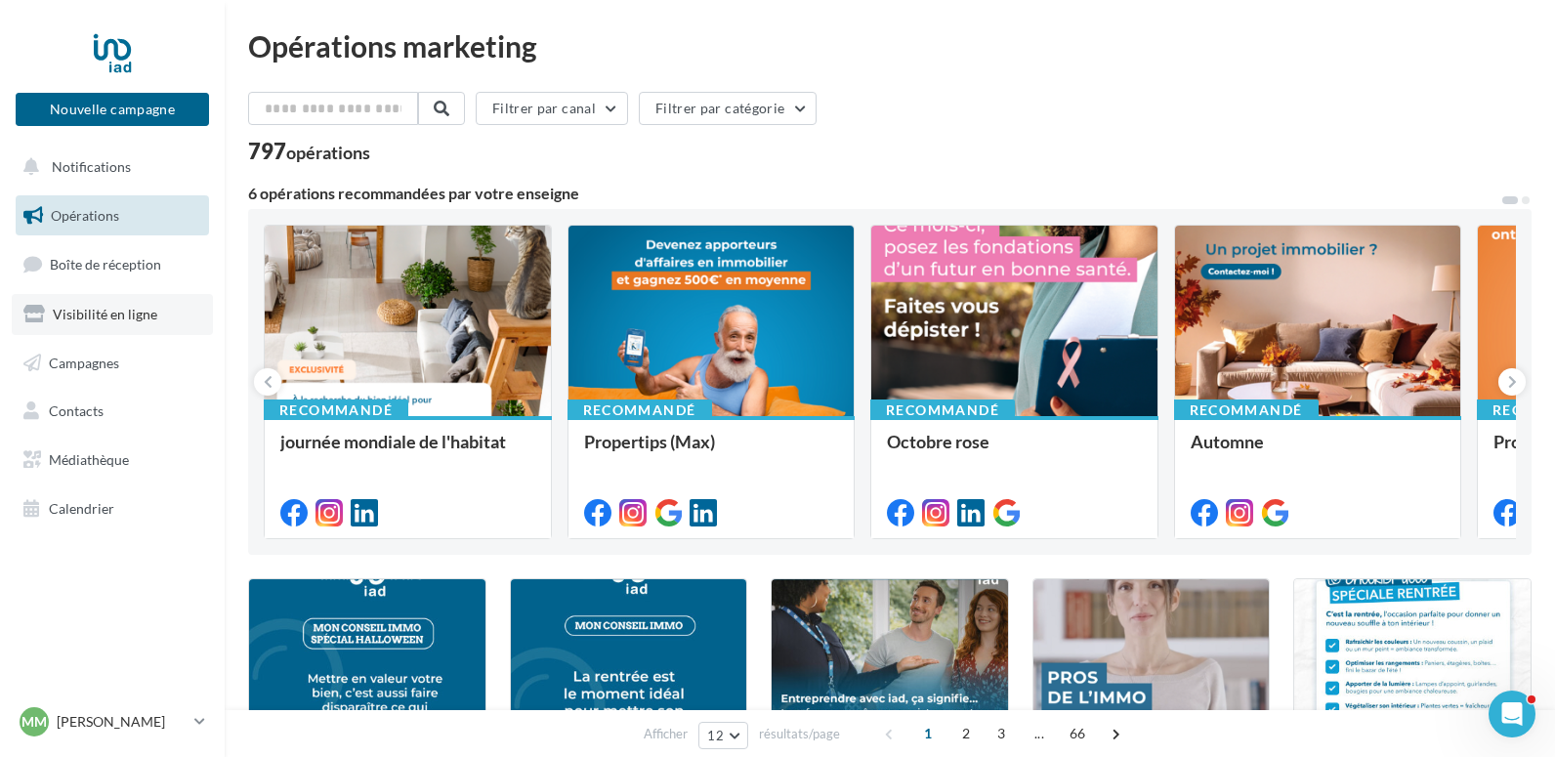 The height and width of the screenshot is (757, 1555). What do you see at coordinates (108, 167) in the screenshot?
I see `button: Notifications` at bounding box center [108, 167].